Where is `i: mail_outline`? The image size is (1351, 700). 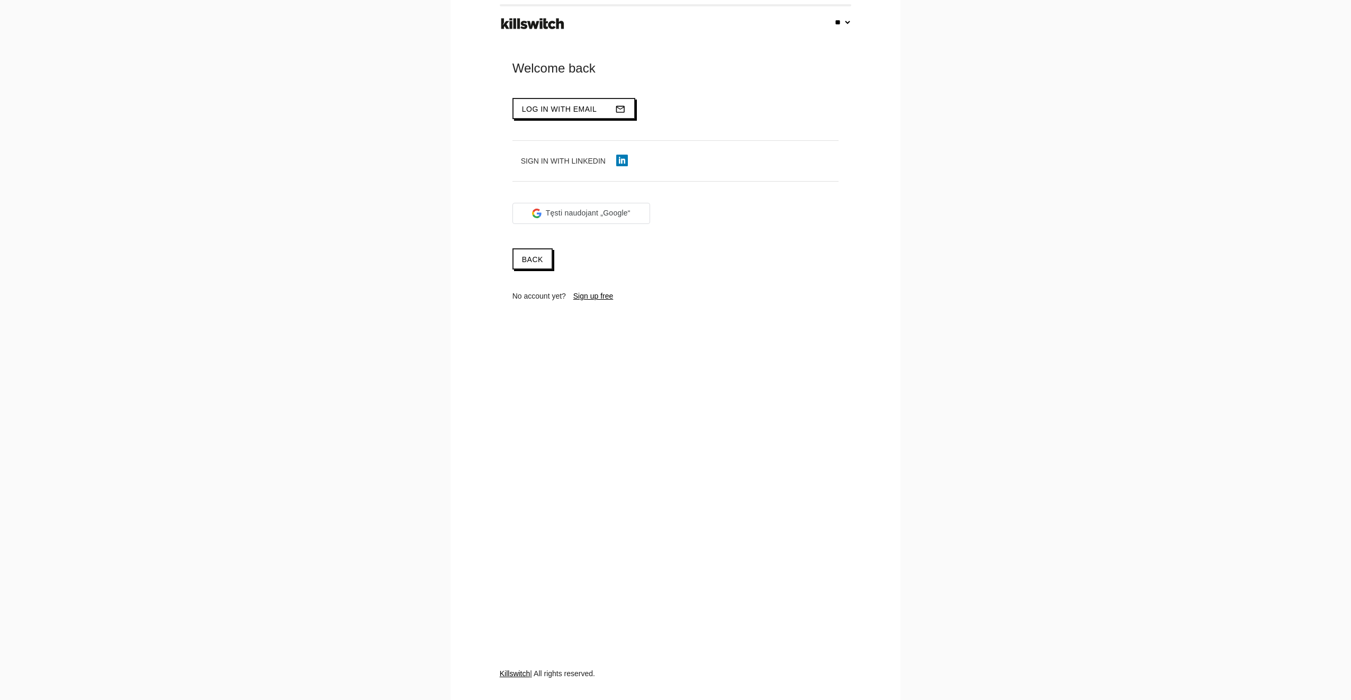 i: mail_outline is located at coordinates (621, 109).